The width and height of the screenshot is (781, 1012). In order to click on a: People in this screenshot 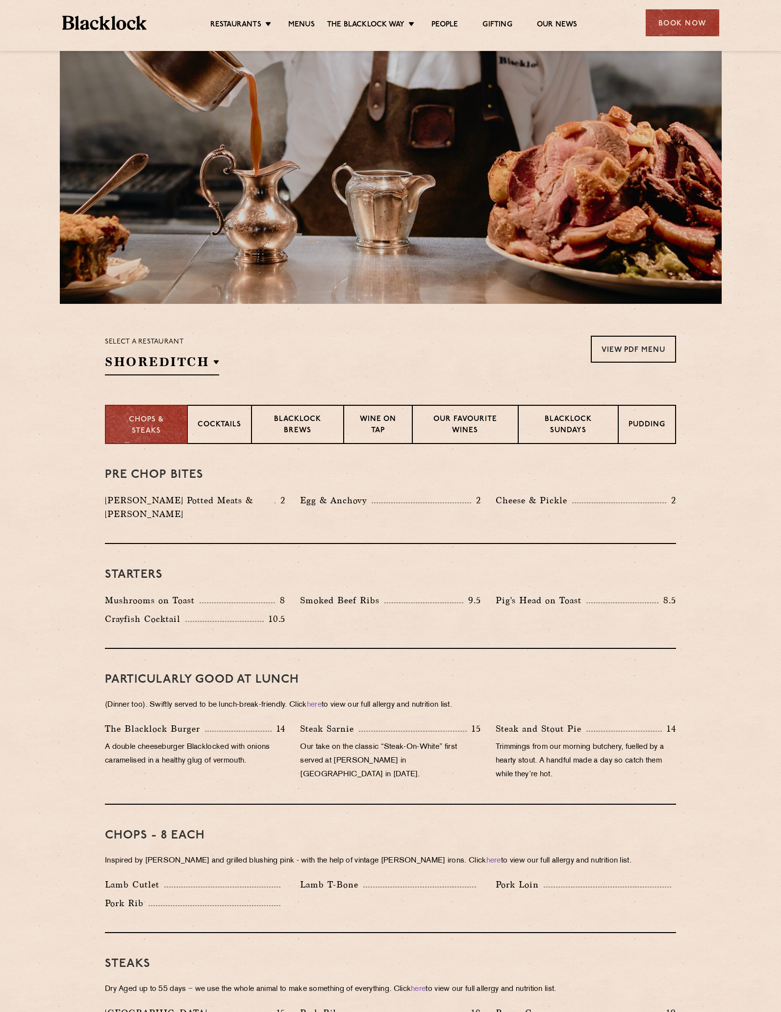, I will do `click(444, 25)`.